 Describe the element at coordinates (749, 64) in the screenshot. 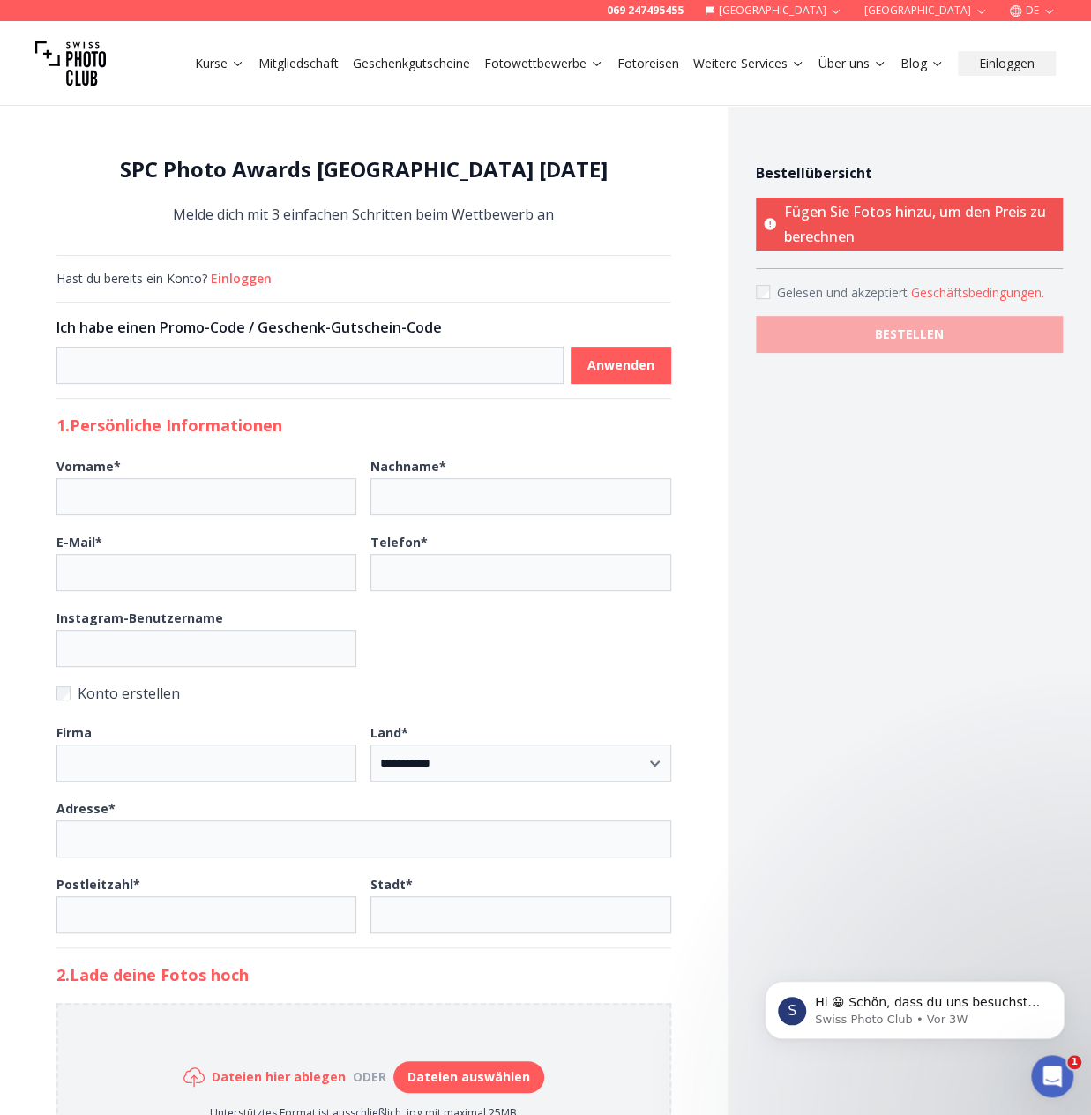

I see `a: Weitere Services` at that location.